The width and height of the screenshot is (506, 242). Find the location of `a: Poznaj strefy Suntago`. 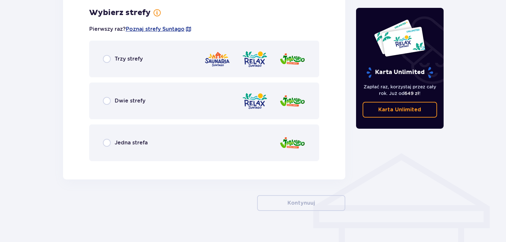

a: Poznaj strefy Suntago is located at coordinates (155, 29).